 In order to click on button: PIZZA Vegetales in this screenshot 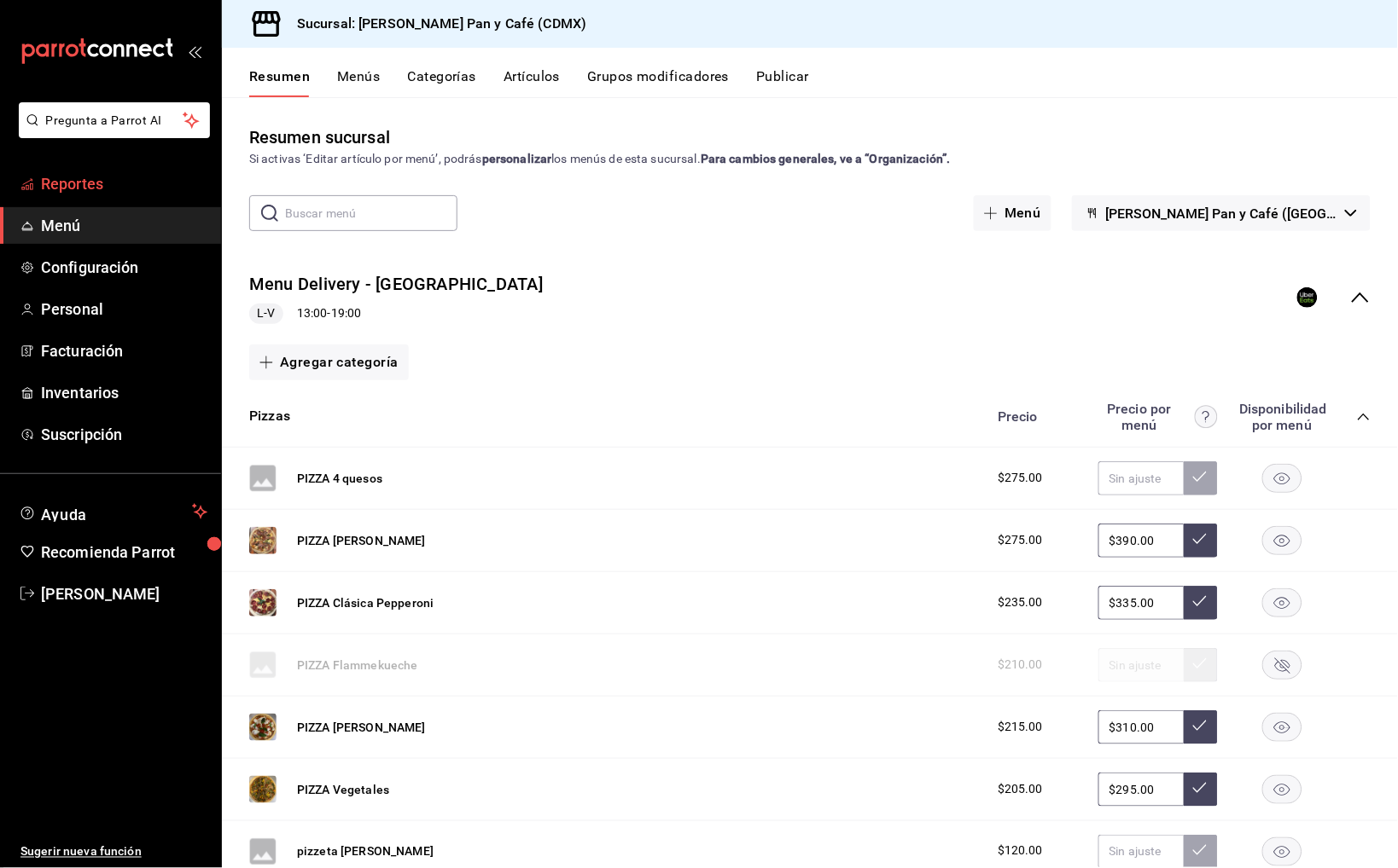, I will do `click(343, 790)`.